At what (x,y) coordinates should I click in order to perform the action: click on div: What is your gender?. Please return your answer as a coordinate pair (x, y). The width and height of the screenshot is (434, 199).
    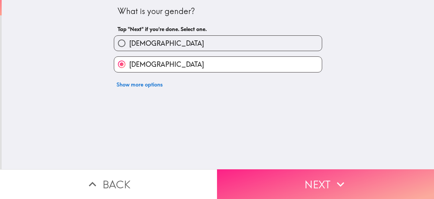
    Looking at the image, I should click on (218, 11).